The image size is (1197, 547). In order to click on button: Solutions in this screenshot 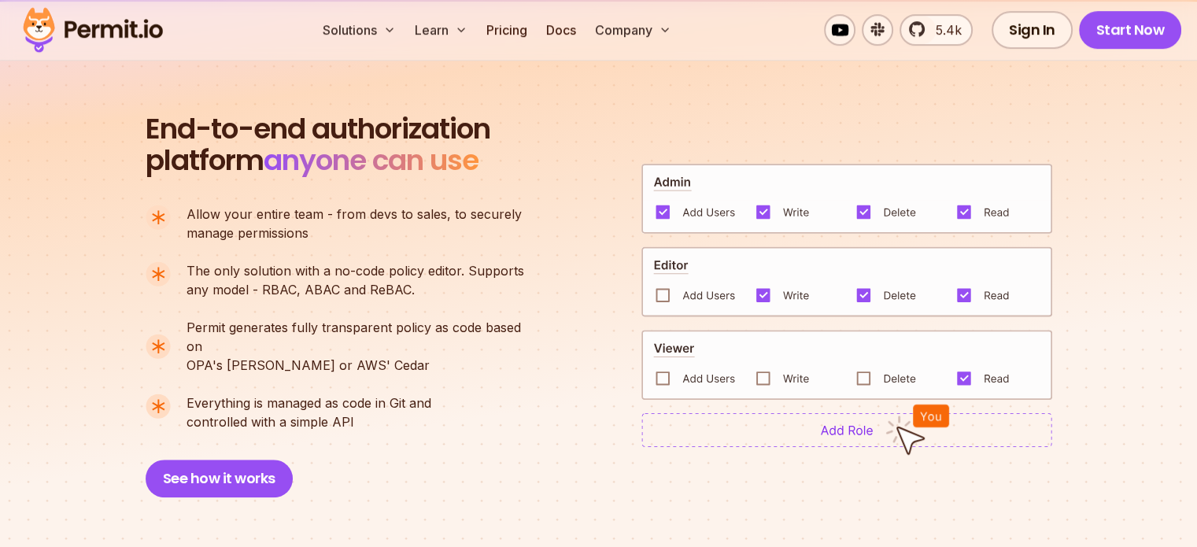, I will do `click(359, 30)`.